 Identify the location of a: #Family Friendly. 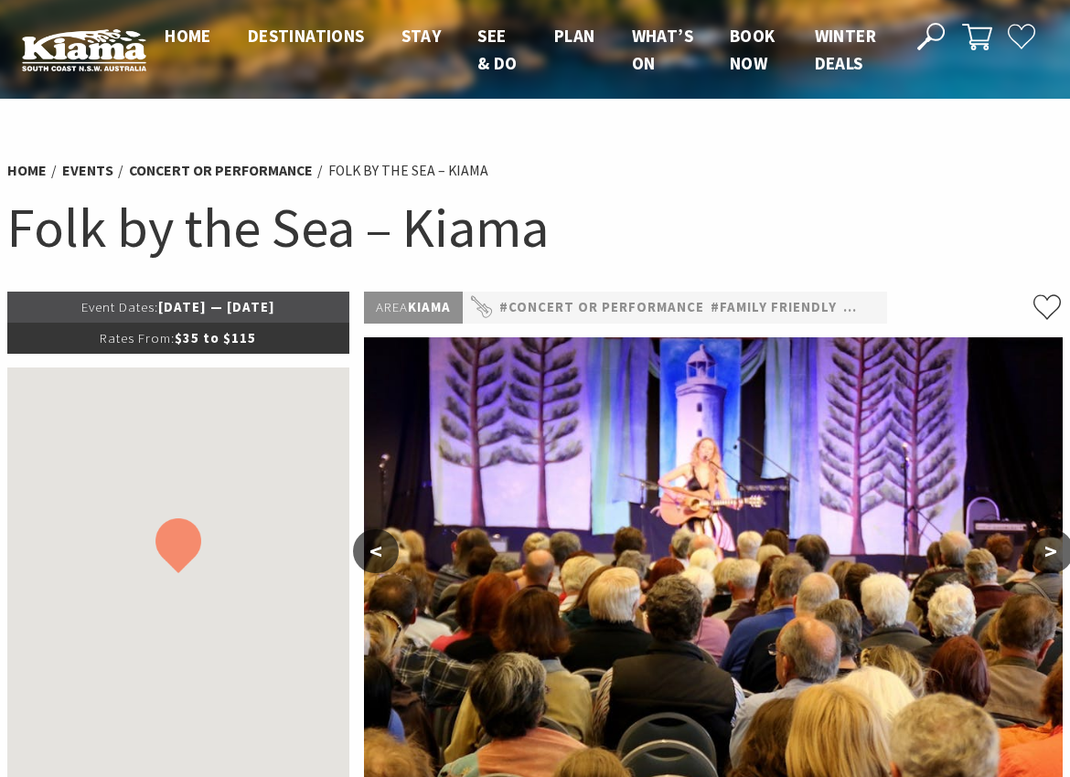
(774, 307).